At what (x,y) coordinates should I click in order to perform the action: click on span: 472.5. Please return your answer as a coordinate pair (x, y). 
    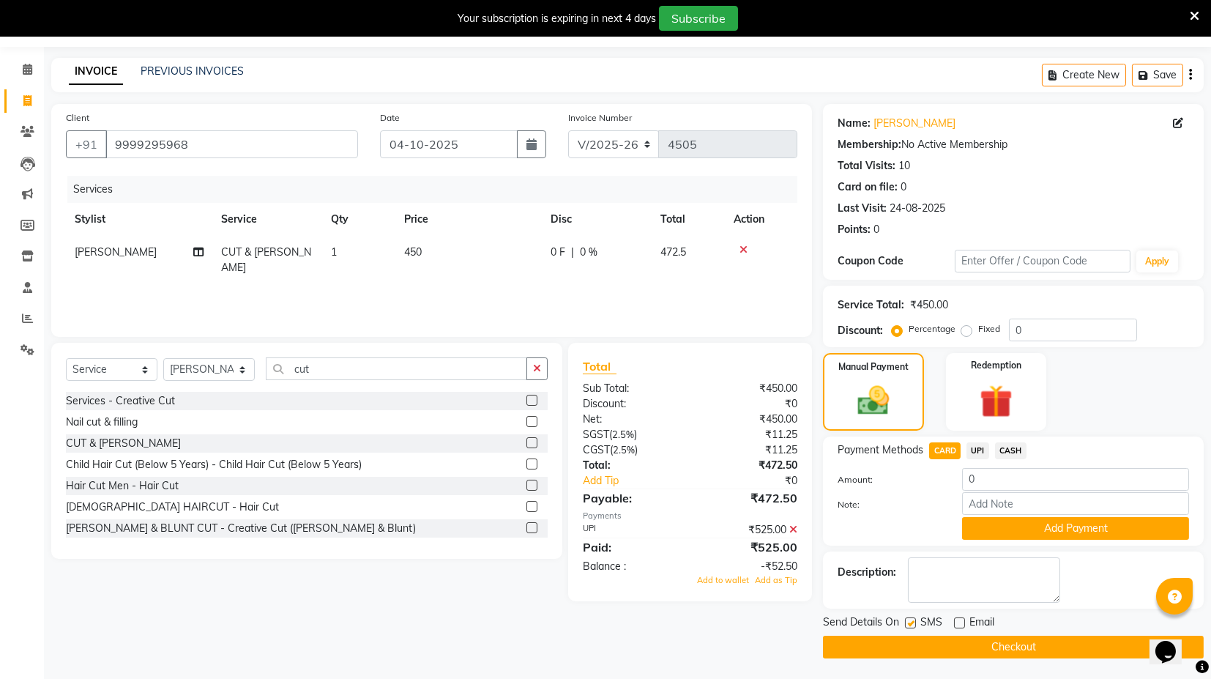
    Looking at the image, I should click on (673, 252).